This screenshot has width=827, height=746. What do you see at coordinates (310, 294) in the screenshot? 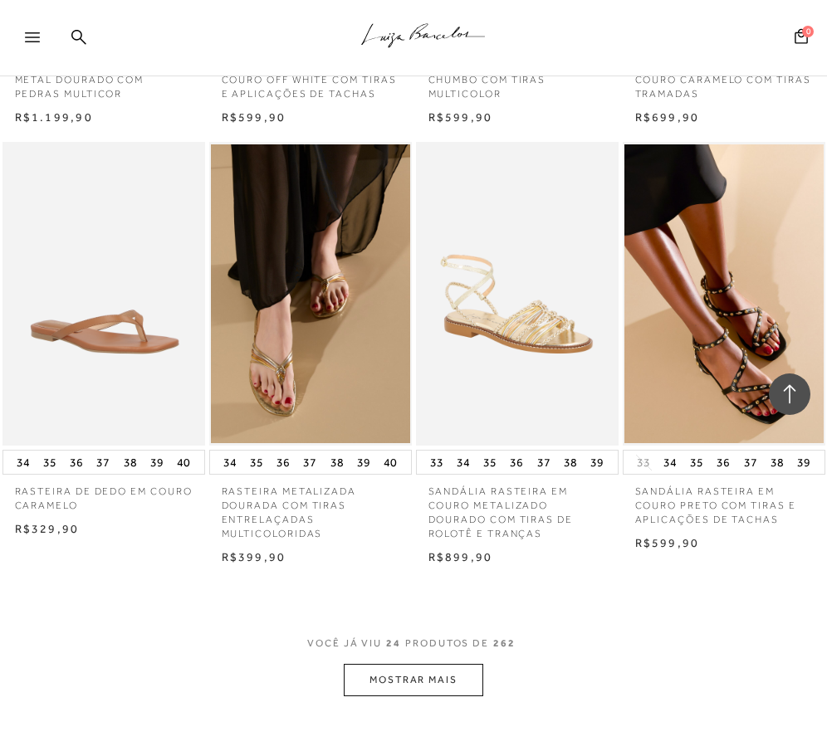
I see `img: RASTEIRA METALIZADA DOURADA COM TIRAS ENTRELAÇADAS MULTICOLORIDAS` at bounding box center [310, 294].